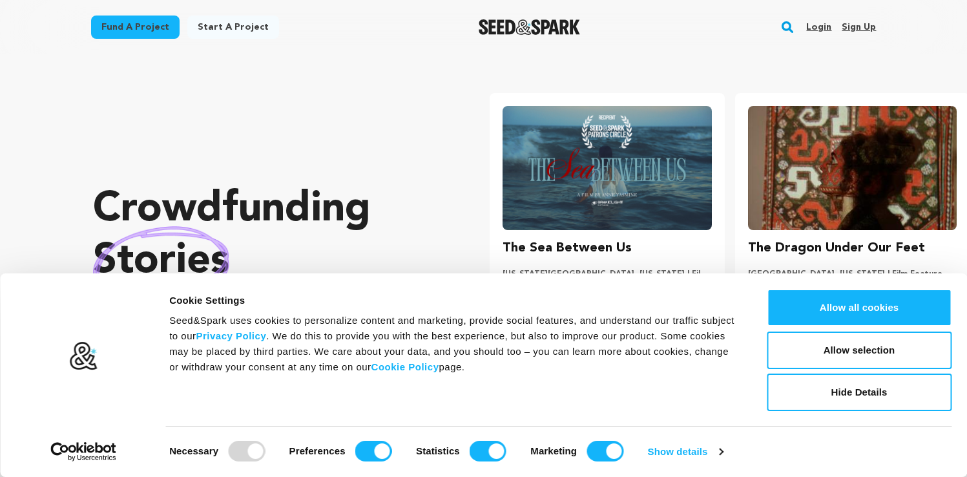 This screenshot has width=967, height=477. I want to click on legend: Consent Selection, so click(169, 435).